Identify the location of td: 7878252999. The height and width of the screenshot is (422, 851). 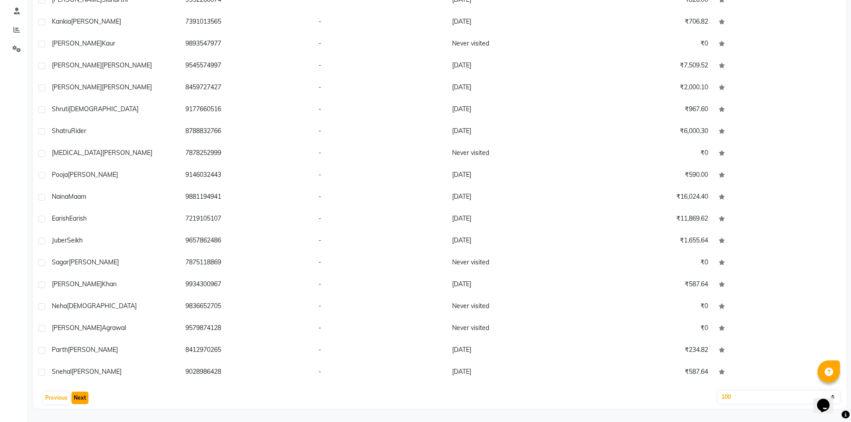
(247, 154).